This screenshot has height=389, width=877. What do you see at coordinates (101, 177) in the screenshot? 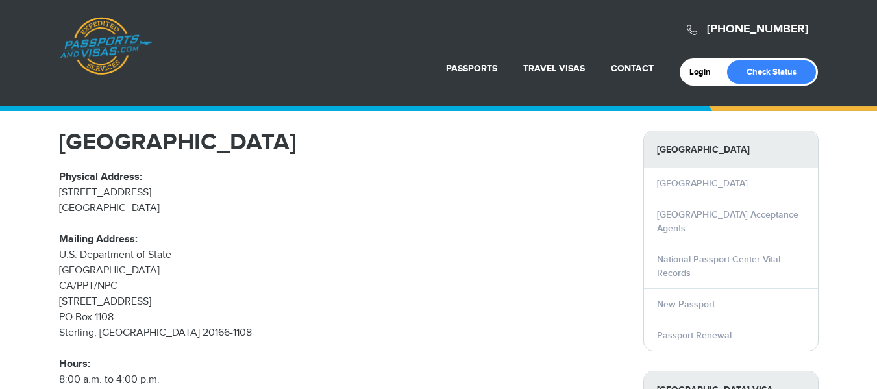
I see `strong: Physical Address:` at bounding box center [101, 177].